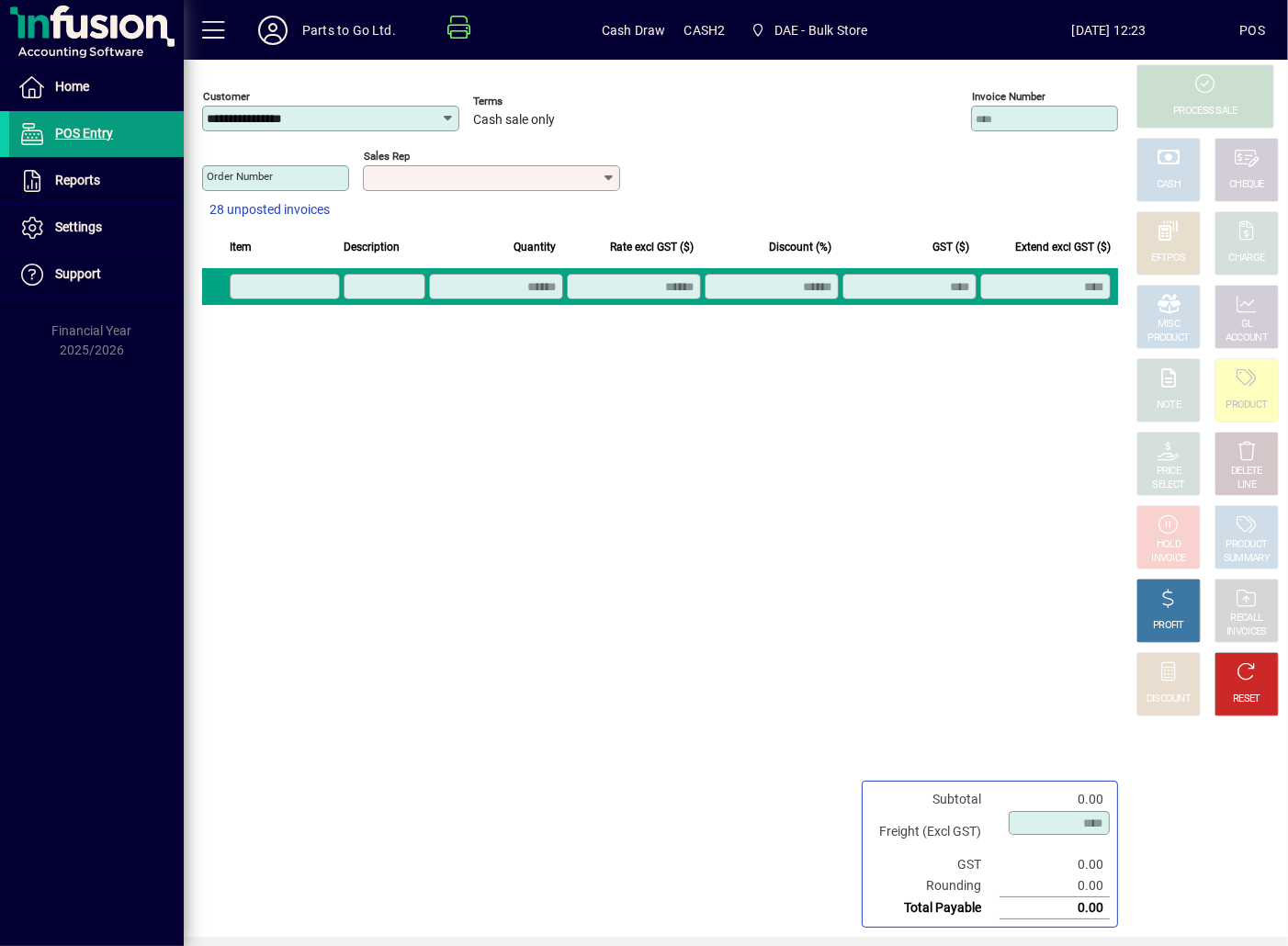 The height and width of the screenshot is (946, 1288). What do you see at coordinates (704, 31) in the screenshot?
I see `span: CASH2` at bounding box center [704, 31].